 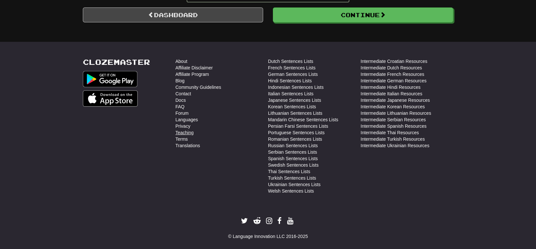 I want to click on a: Spanish Sentences Lists, so click(x=293, y=159).